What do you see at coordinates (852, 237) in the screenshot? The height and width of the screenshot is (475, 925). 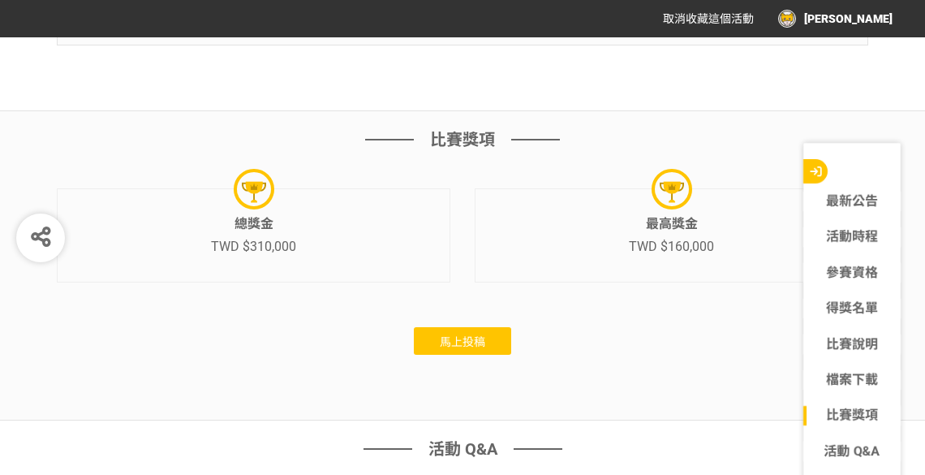 I see `a: 活動時程` at bounding box center [852, 237].